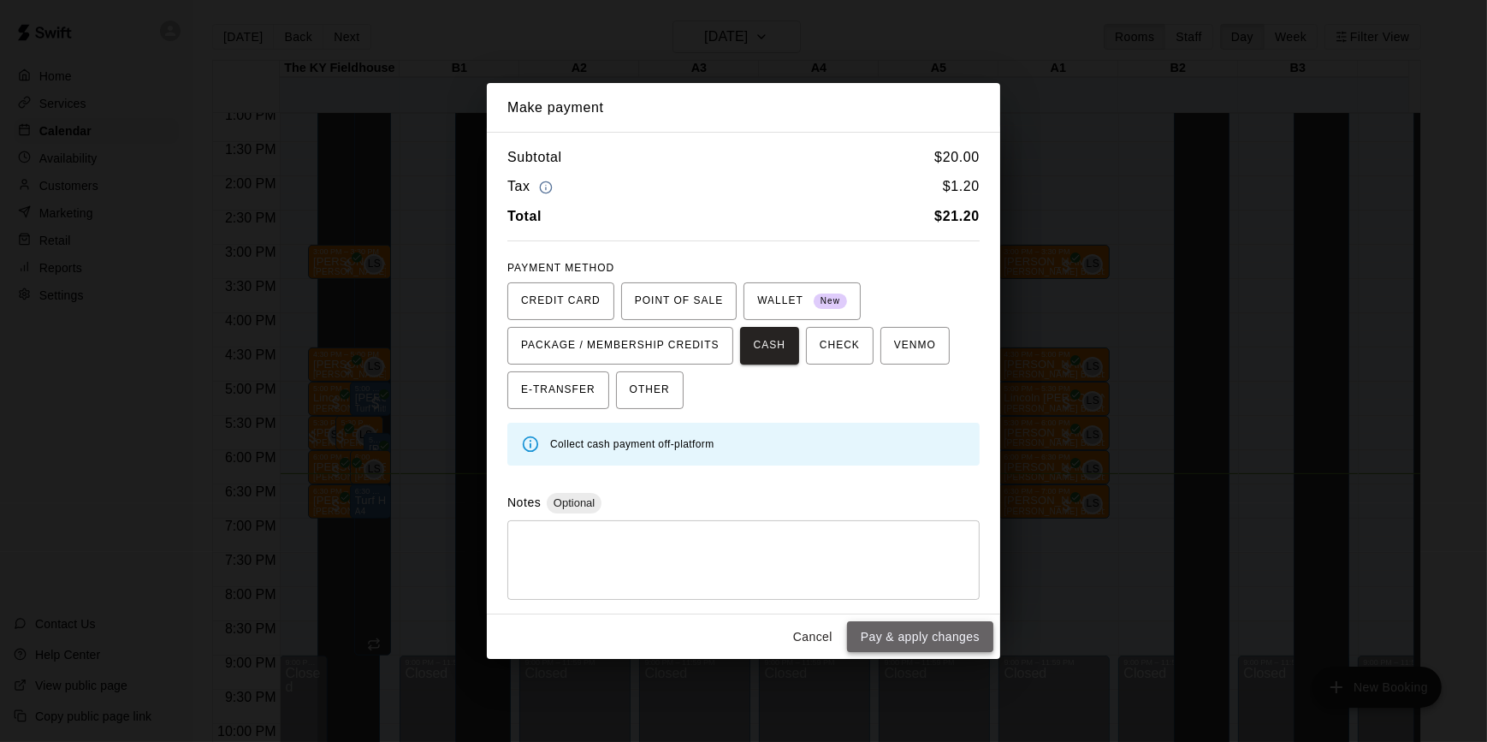 The width and height of the screenshot is (1487, 742). I want to click on button: CREDIT CARD, so click(561, 301).